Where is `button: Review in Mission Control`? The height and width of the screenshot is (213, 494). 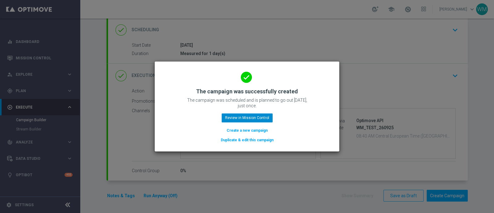 button: Review in Mission Control is located at coordinates (247, 118).